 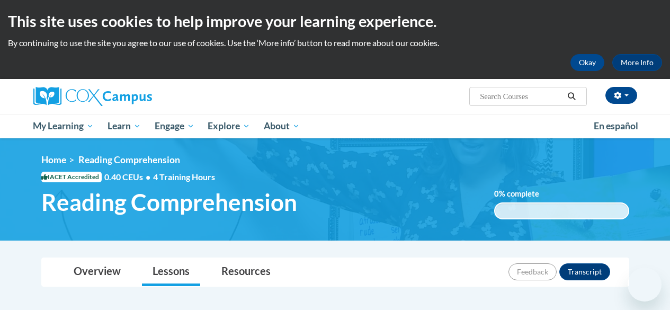 What do you see at coordinates (616, 126) in the screenshot?
I see `span: En español` at bounding box center [616, 126].